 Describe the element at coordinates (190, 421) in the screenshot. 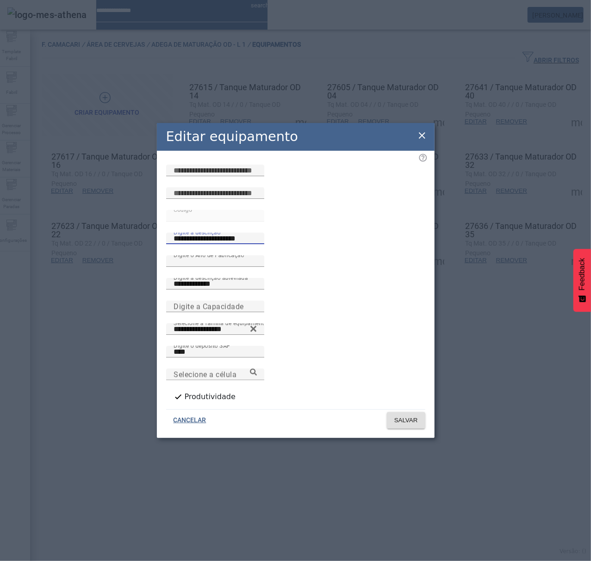

I see `span: CANCELAR` at that location.